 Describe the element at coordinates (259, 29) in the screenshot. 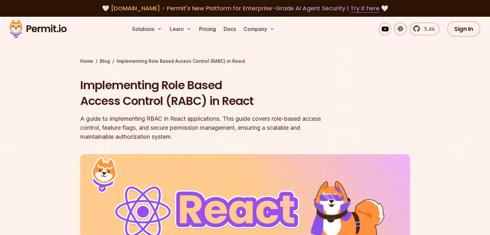

I see `button: Company` at that location.